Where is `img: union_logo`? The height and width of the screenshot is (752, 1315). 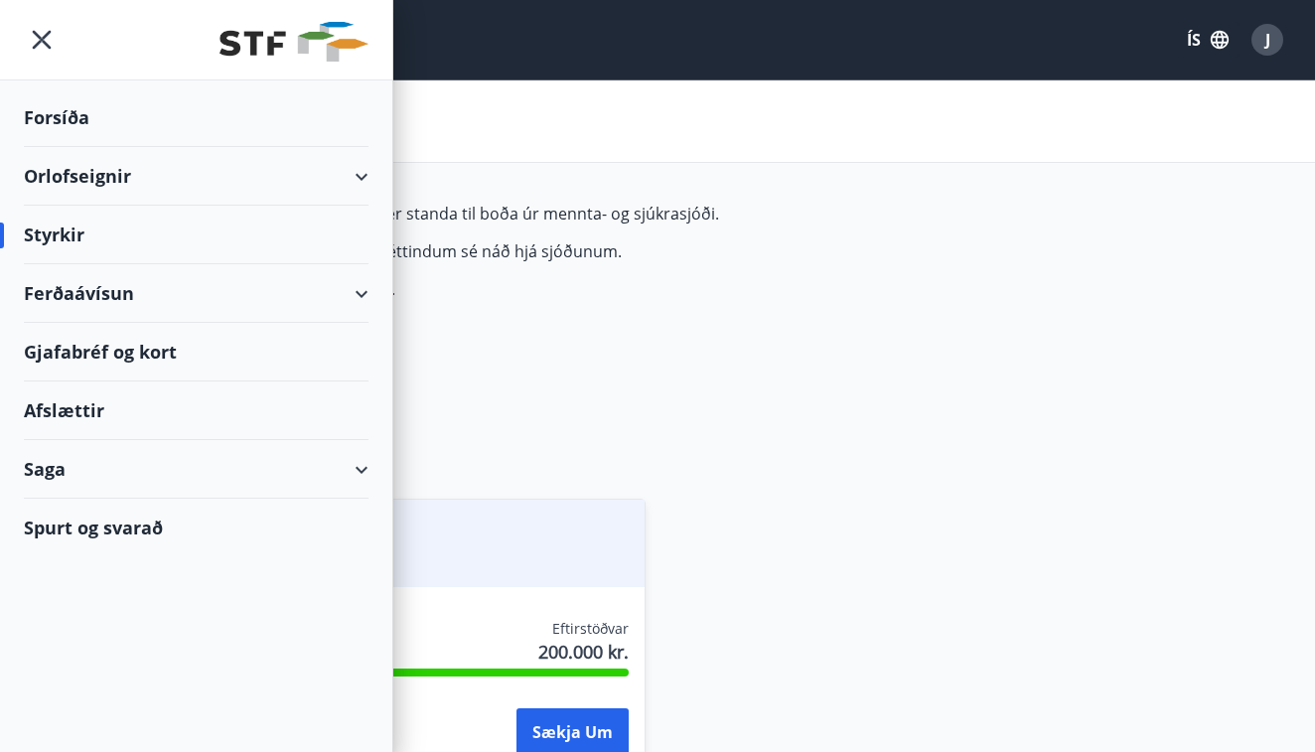
img: union_logo is located at coordinates (294, 42).